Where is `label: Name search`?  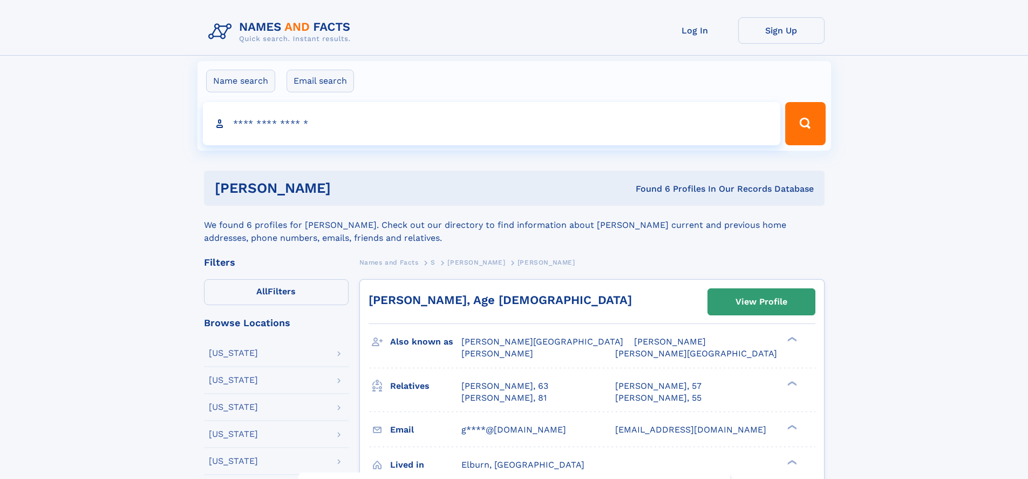 label: Name search is located at coordinates (241, 81).